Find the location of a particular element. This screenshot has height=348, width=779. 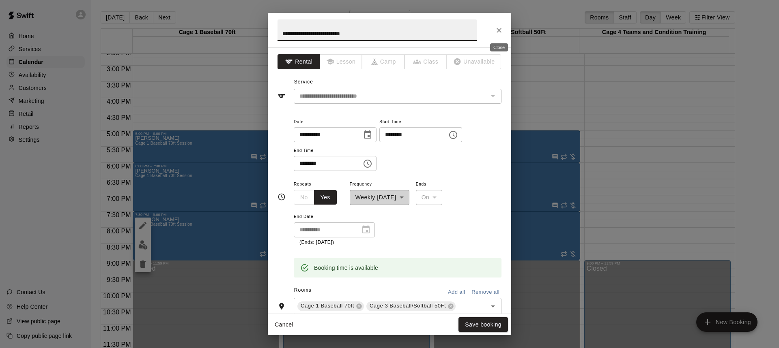

svg: Service is located at coordinates (281, 96).